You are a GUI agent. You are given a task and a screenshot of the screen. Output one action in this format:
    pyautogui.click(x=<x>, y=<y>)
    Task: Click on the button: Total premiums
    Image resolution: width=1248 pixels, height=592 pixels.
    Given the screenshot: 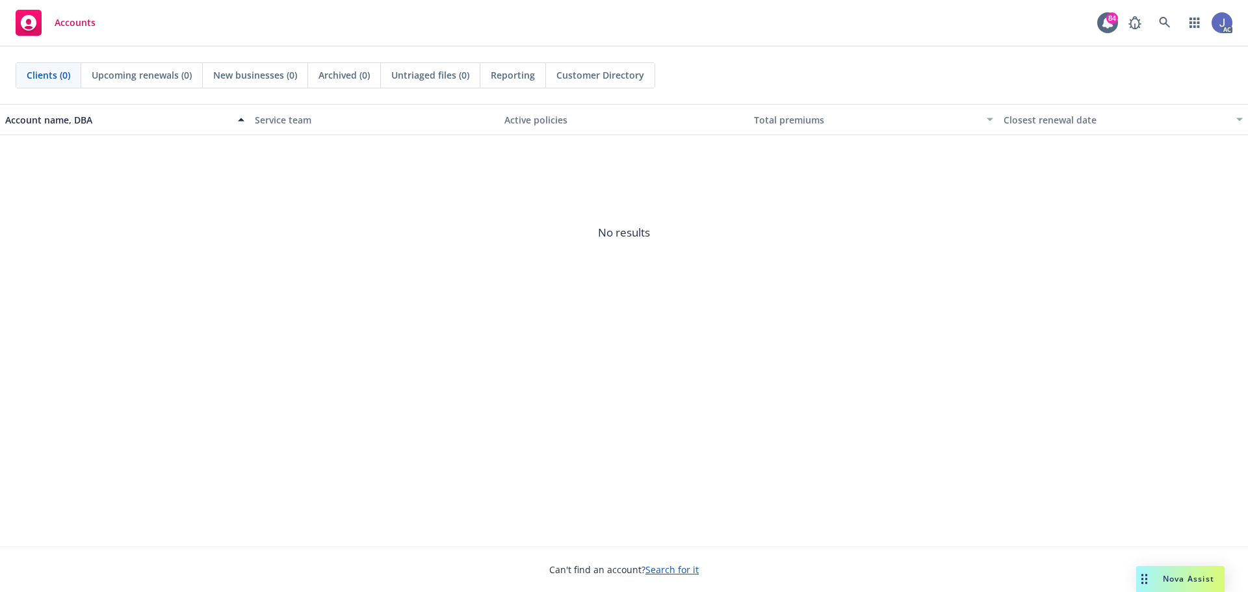 What is the action you would take?
    pyautogui.click(x=873, y=120)
    